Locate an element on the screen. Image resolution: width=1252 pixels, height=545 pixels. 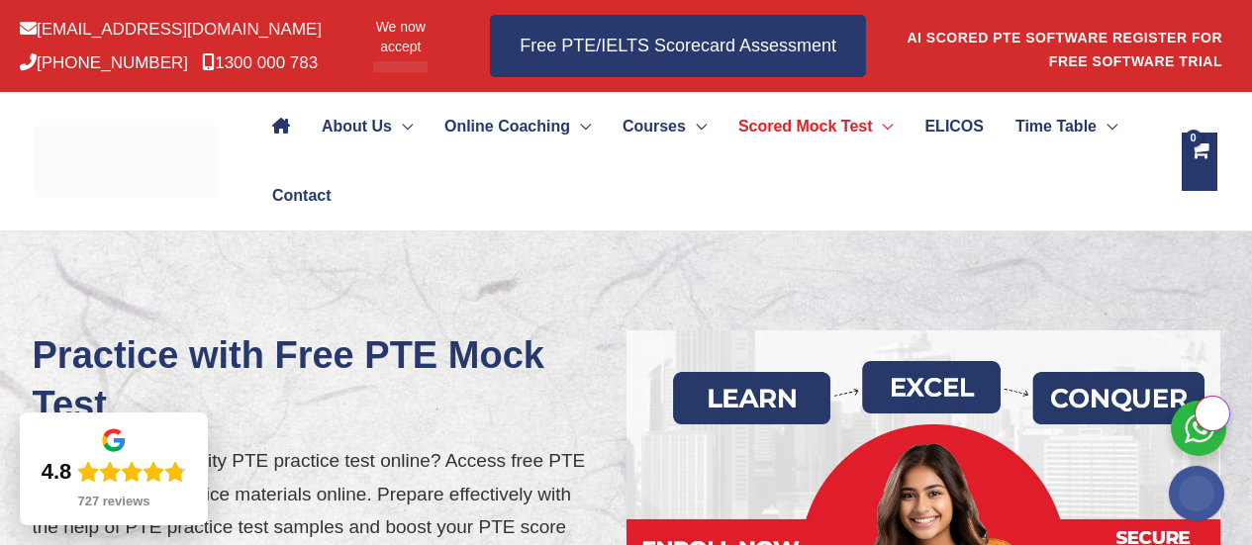
a: AI SCORED PTE SOFTWARE REGISTER FOR FREE SOFTWARE TRIAL is located at coordinates (1064, 49).